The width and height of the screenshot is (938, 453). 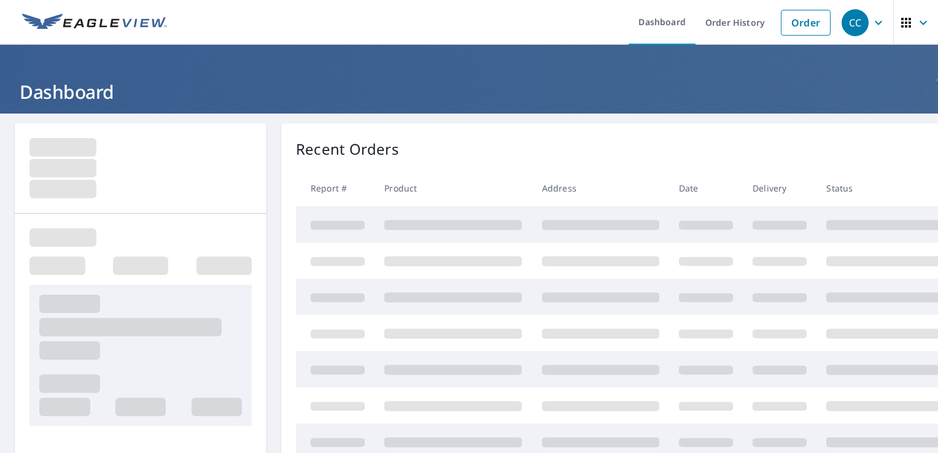 I want to click on th: Date, so click(x=706, y=188).